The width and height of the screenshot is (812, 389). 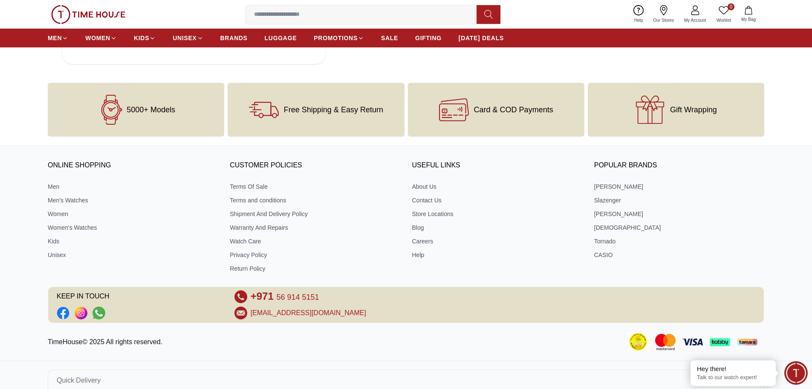 What do you see at coordinates (133, 214) in the screenshot?
I see `a: Women` at bounding box center [133, 214].